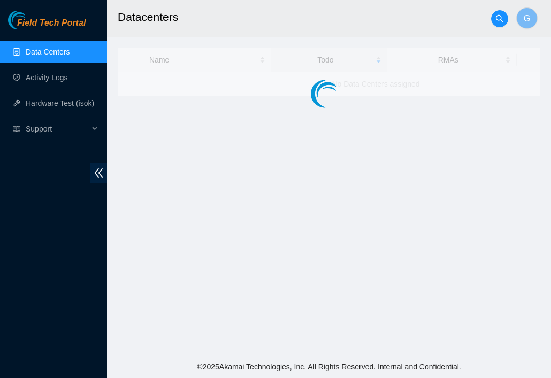 The image size is (551, 378). I want to click on button: G, so click(527, 18).